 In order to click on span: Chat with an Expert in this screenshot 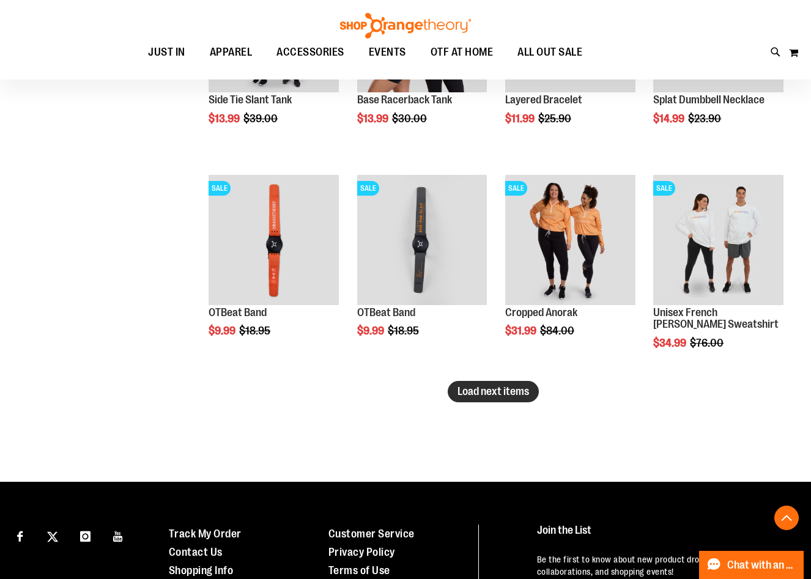, I will do `click(761, 565)`.